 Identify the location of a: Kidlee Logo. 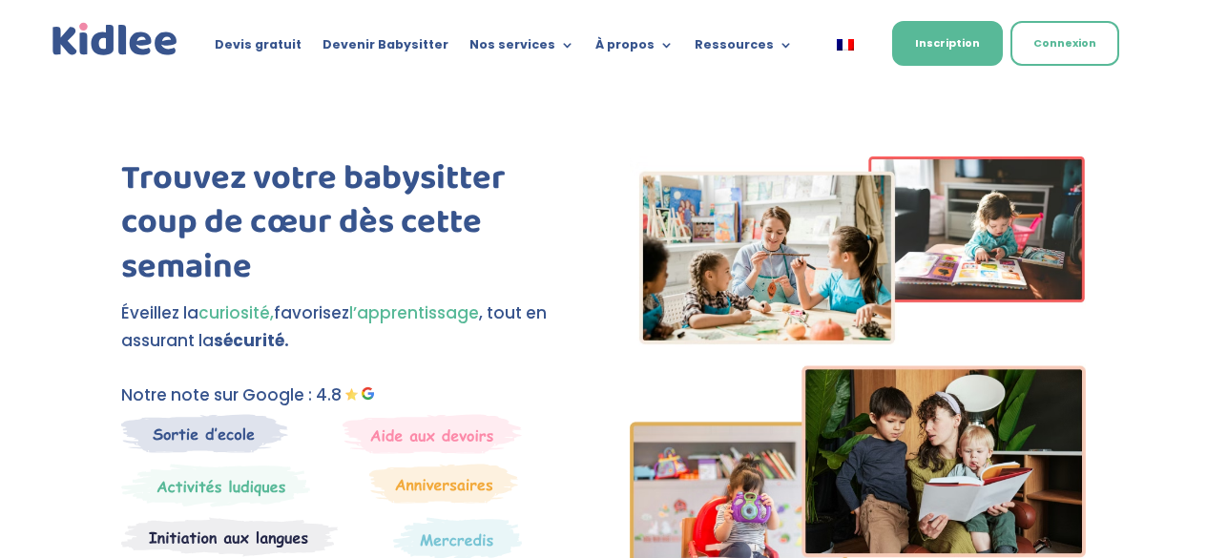
(115, 39).